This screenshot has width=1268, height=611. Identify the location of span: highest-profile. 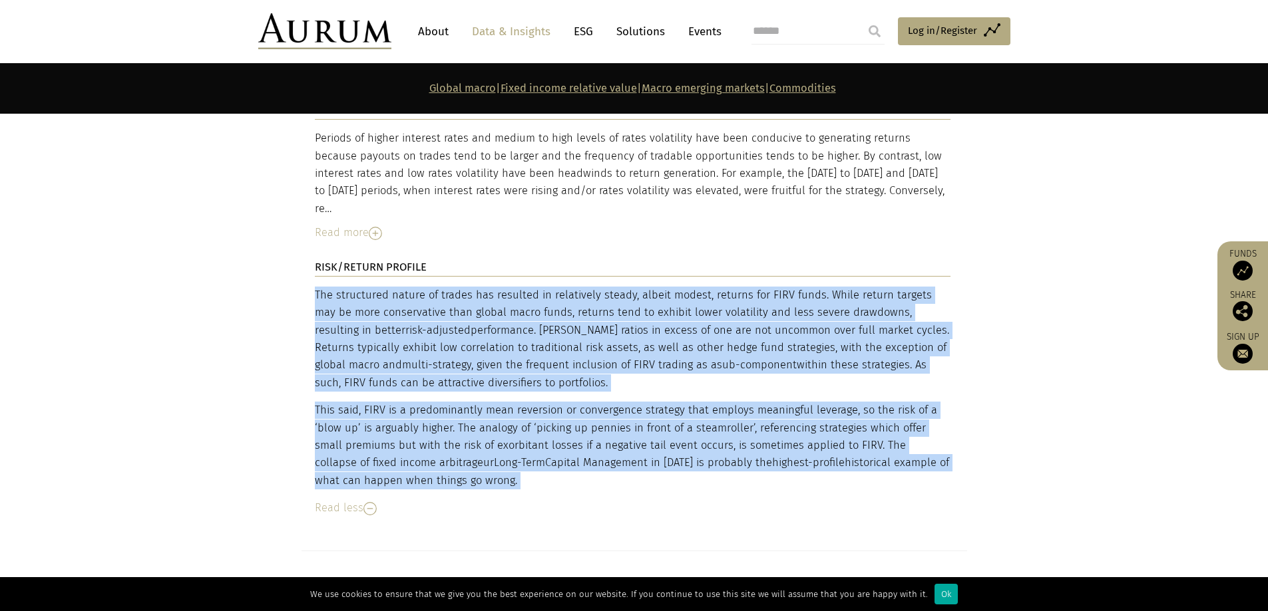
(808, 462).